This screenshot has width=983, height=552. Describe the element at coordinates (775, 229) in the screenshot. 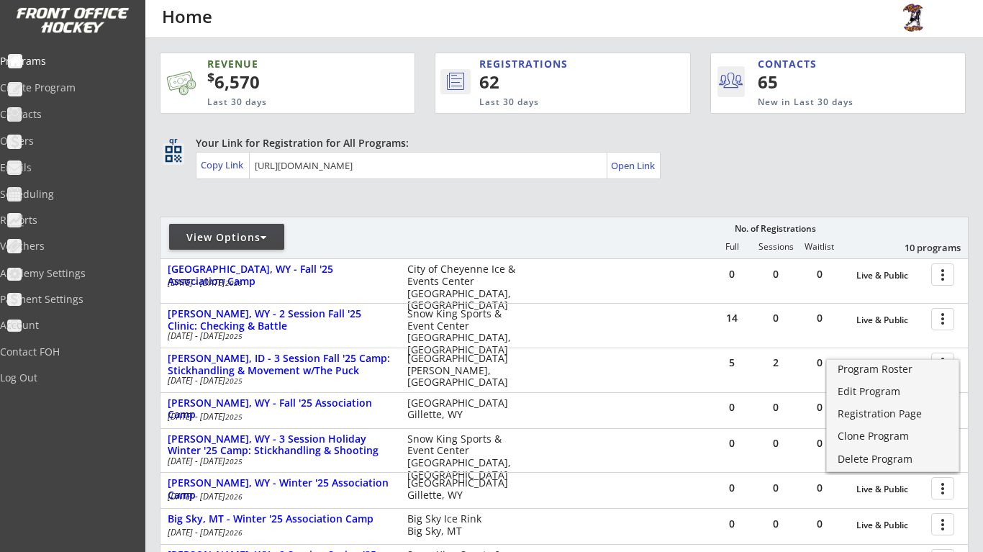

I see `div: No. of Registrations` at that location.